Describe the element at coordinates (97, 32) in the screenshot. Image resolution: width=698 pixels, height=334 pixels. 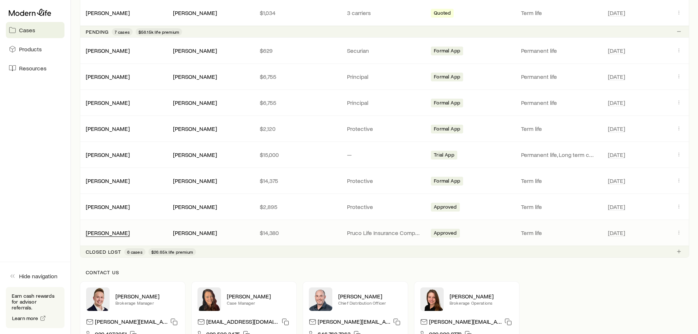
I see `p: Pending` at that location.